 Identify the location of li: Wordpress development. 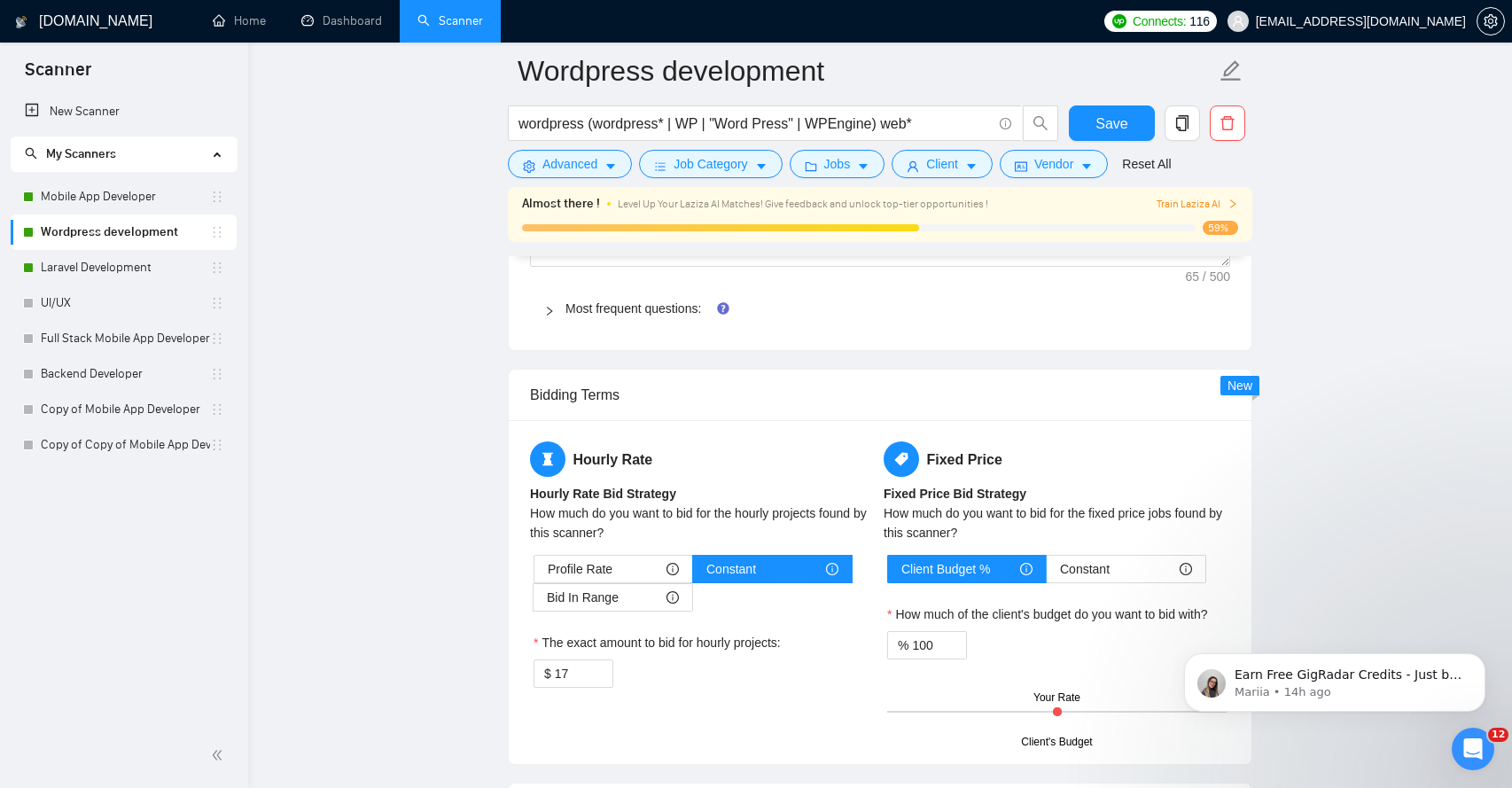
(123, 232).